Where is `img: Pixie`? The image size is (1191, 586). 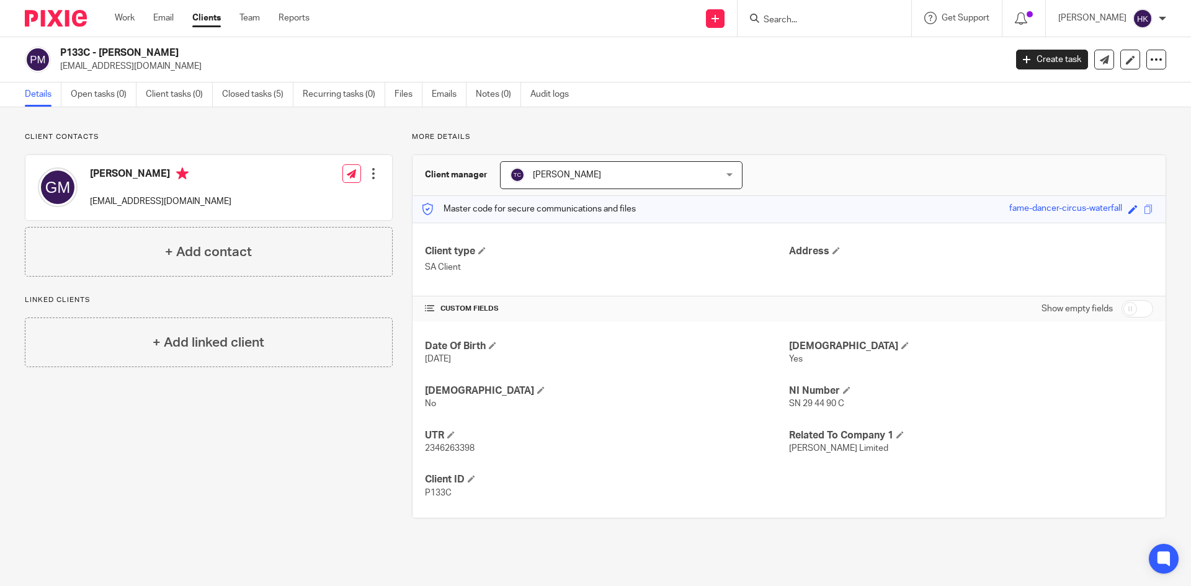
img: Pixie is located at coordinates (56, 18).